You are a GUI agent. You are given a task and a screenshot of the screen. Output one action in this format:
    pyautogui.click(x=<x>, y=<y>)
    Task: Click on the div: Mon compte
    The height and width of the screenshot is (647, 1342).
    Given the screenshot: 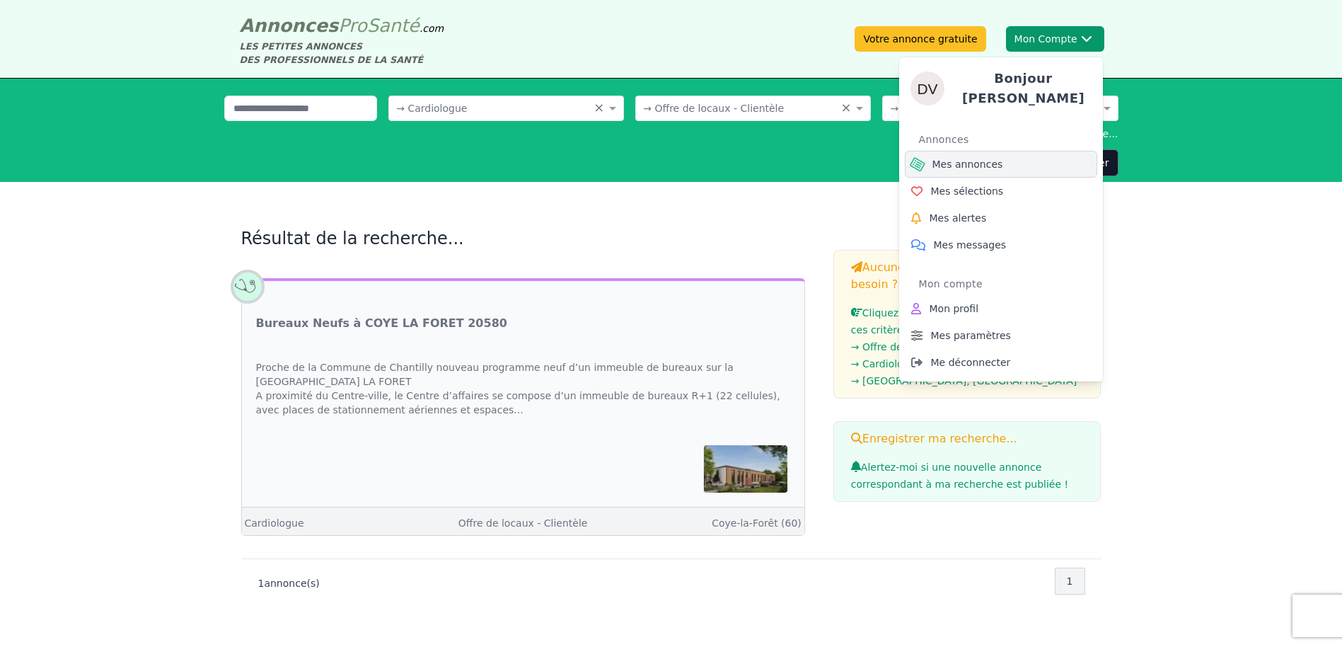 What is the action you would take?
    pyautogui.click(x=1008, y=284)
    